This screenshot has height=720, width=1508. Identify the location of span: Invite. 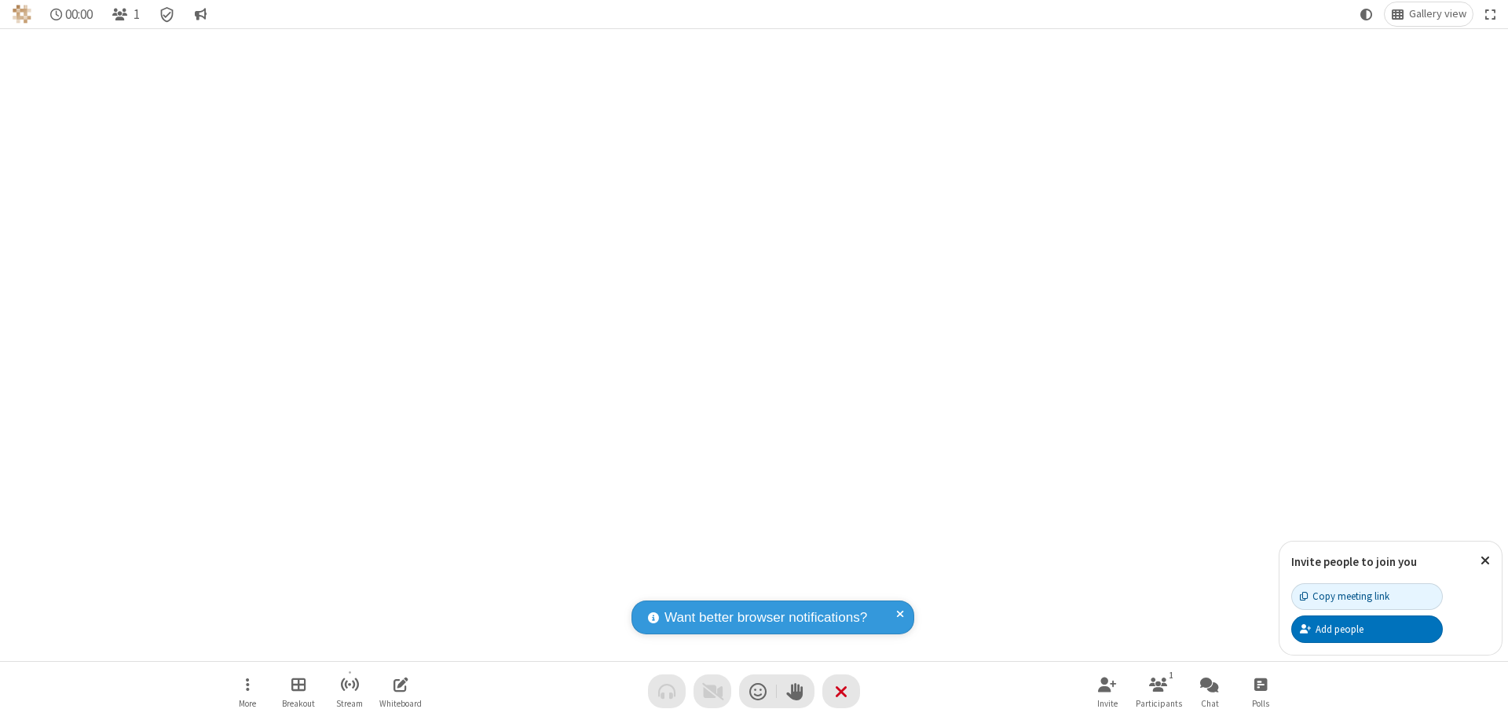
(1108, 703).